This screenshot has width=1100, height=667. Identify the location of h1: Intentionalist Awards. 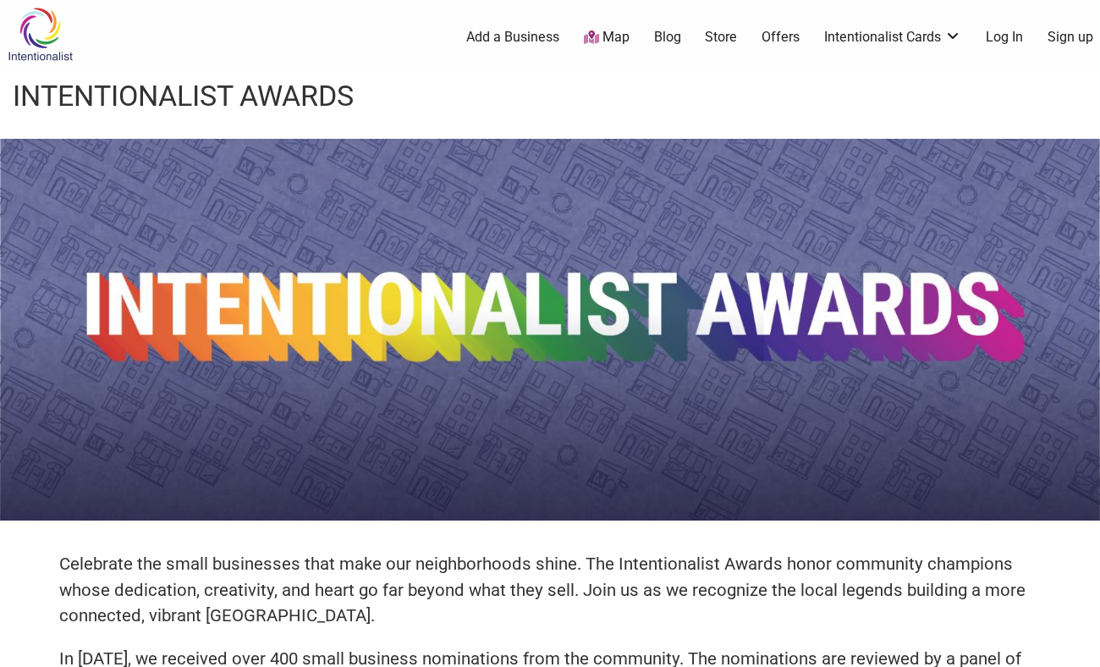
(183, 96).